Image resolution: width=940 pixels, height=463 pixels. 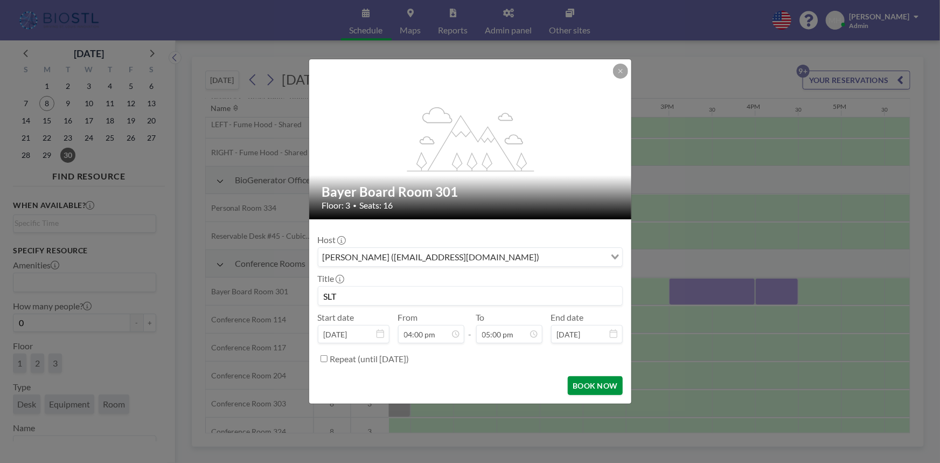 I want to click on label: To, so click(x=481, y=317).